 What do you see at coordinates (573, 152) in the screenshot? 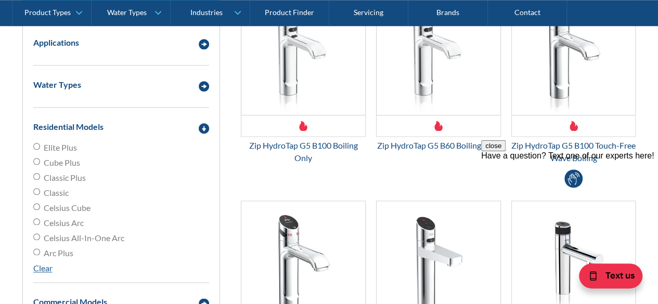
I see `div: Zip HydroTap G5 B100 Touch-Free Wave Boiling` at bounding box center [573, 152].